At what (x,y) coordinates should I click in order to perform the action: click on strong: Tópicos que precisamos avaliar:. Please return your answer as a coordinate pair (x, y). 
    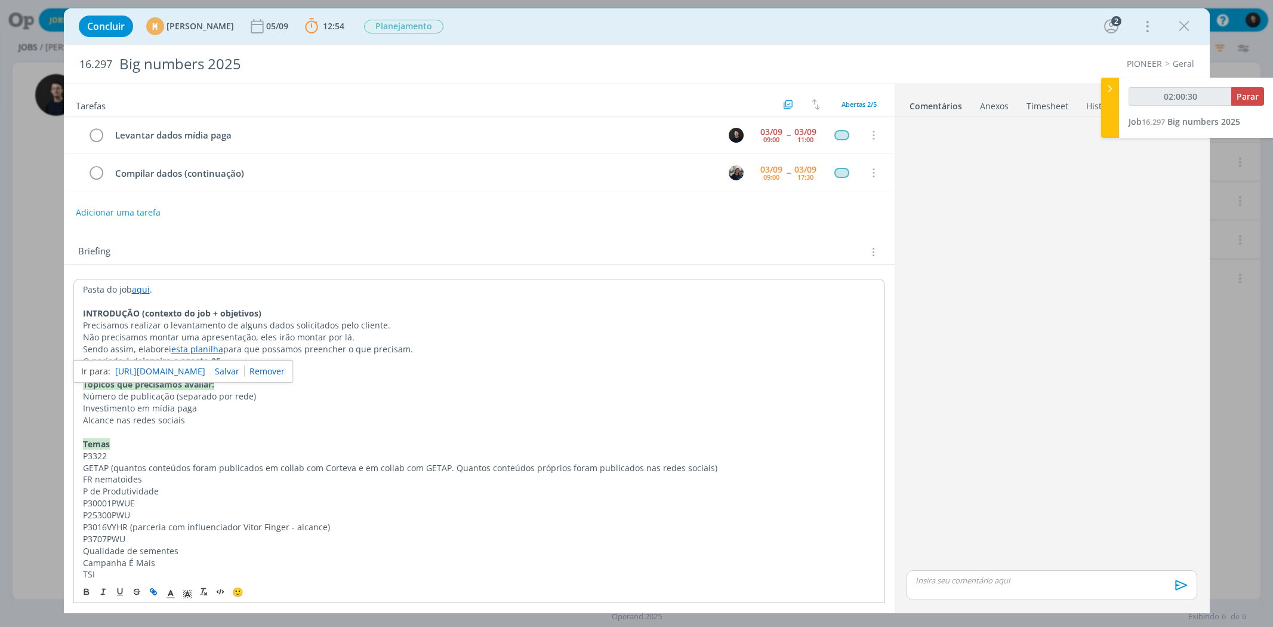
    Looking at the image, I should click on (149, 384).